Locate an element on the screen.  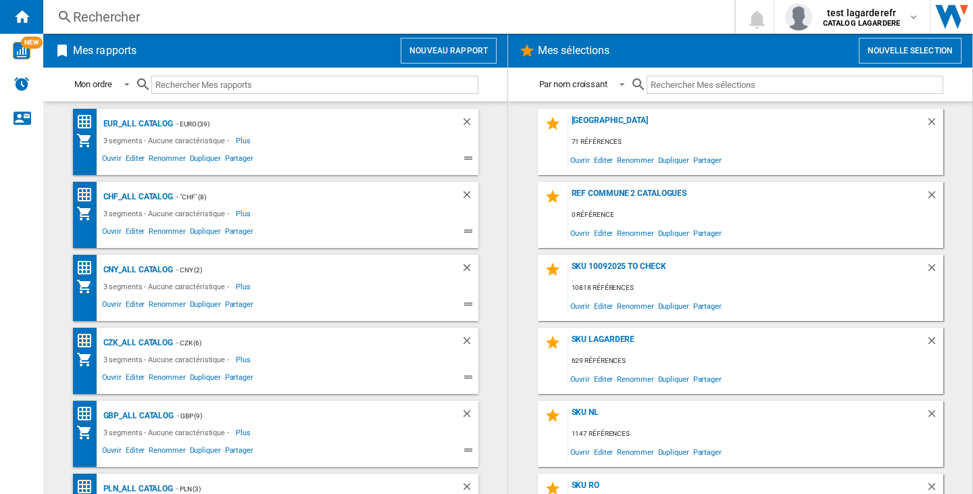
div: REF COMMUNE 2 CATALOGUES is located at coordinates (747, 197).